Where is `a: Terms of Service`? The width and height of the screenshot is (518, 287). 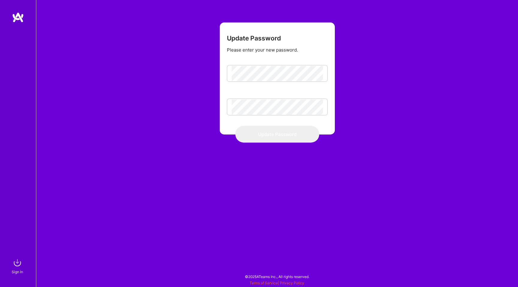 a: Terms of Service is located at coordinates (264, 283).